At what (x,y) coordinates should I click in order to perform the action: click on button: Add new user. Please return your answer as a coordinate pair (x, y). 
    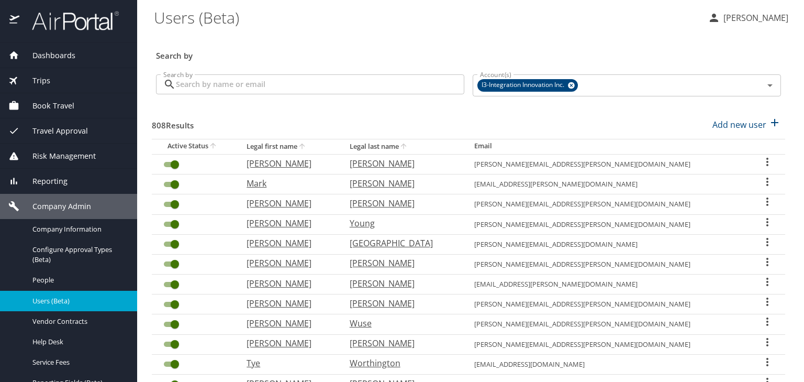
    Looking at the image, I should click on (747, 125).